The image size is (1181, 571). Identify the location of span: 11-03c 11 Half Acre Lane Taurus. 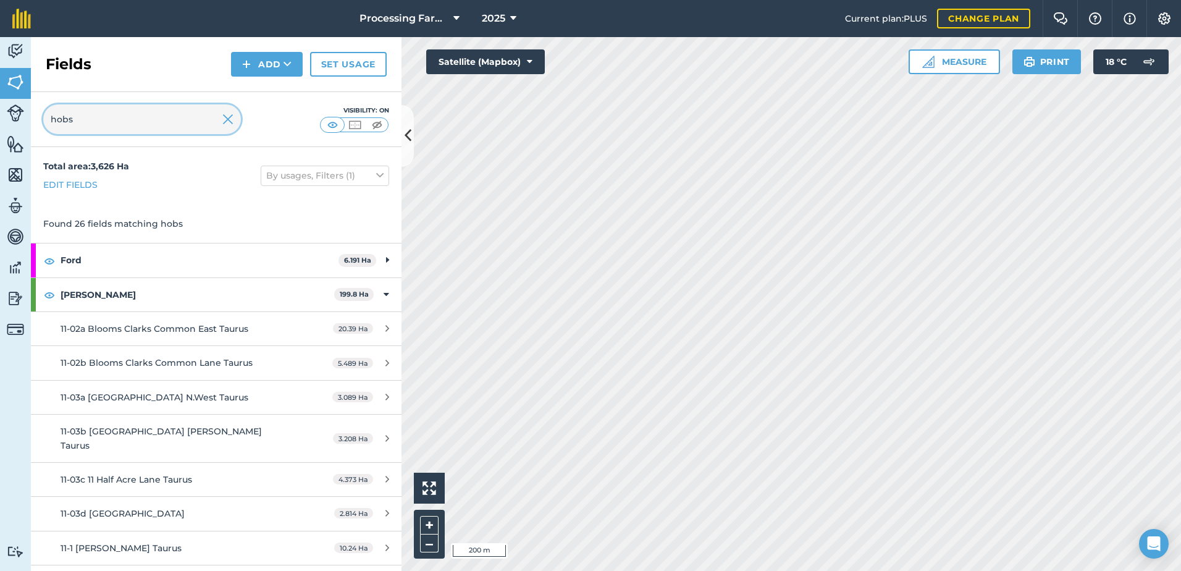
(126, 479).